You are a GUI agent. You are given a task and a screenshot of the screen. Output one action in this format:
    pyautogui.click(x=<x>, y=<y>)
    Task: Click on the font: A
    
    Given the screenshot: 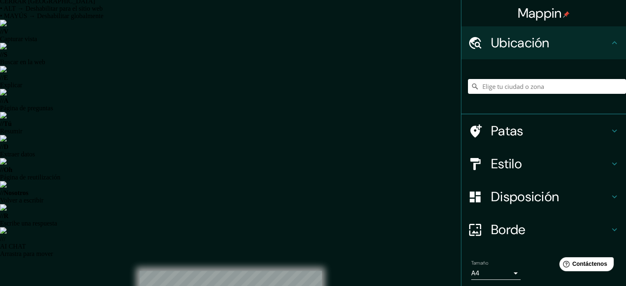 What is the action you would take?
    pyautogui.click(x=6, y=100)
    